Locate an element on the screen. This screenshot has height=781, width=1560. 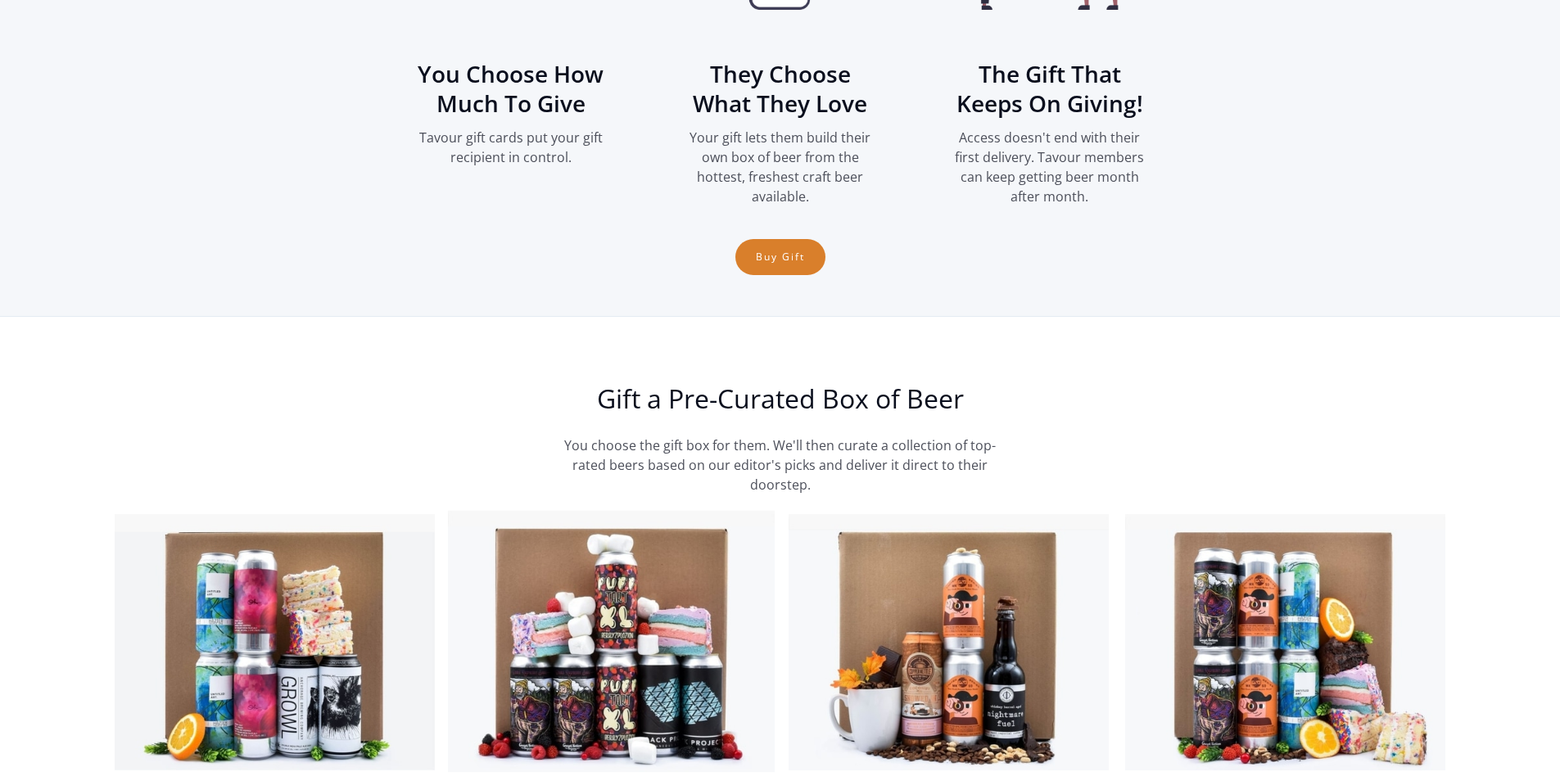
a: Buy Gift is located at coordinates (780, 257).